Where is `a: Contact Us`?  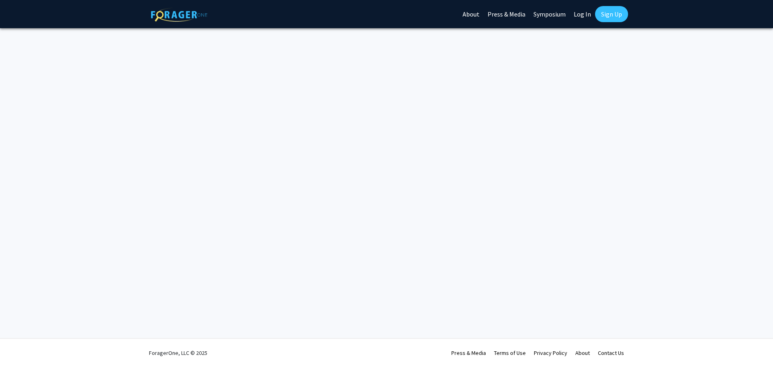
a: Contact Us is located at coordinates (611, 353).